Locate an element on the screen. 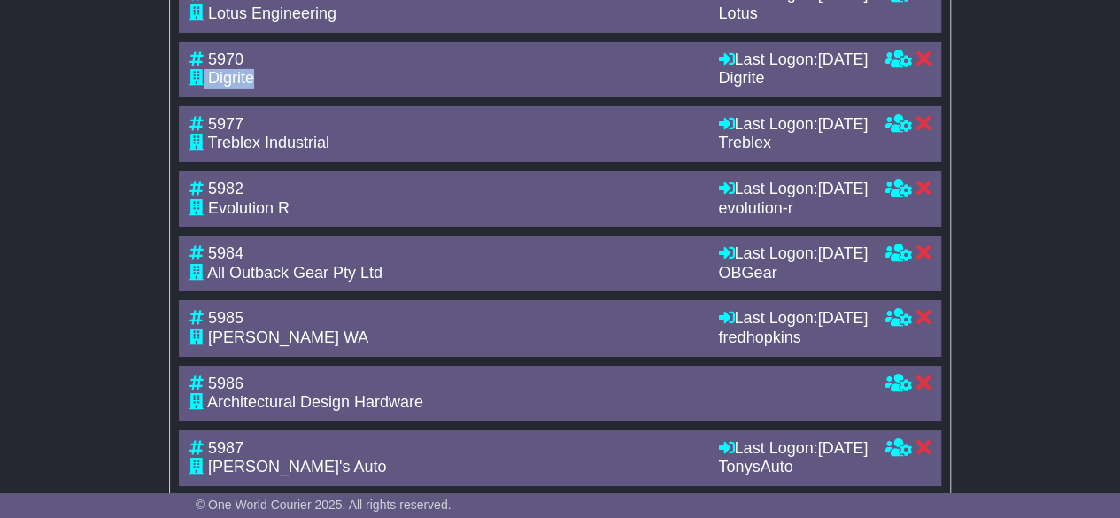 The height and width of the screenshot is (518, 1120). span: 5985 is located at coordinates (226, 318).